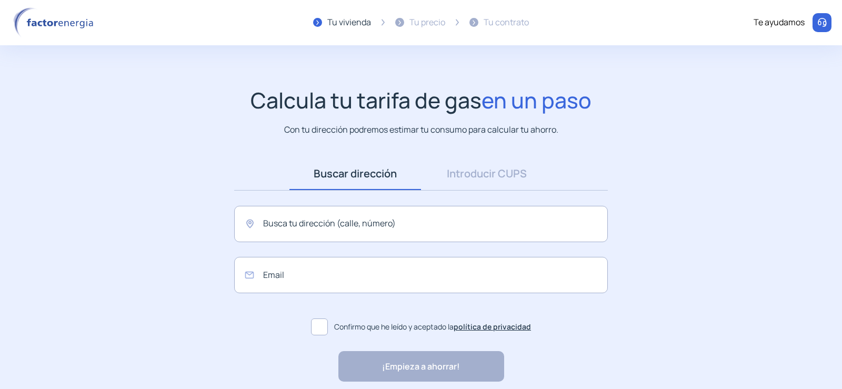 This screenshot has height=389, width=842. Describe the element at coordinates (55, 23) in the screenshot. I see `img: logo factor` at that location.